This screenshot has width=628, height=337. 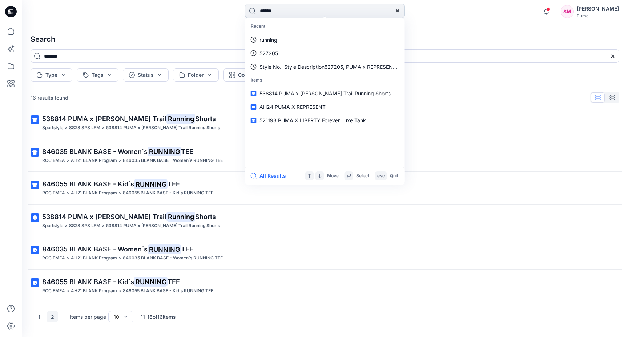 What do you see at coordinates (394, 176) in the screenshot?
I see `p: Quit` at bounding box center [394, 176].